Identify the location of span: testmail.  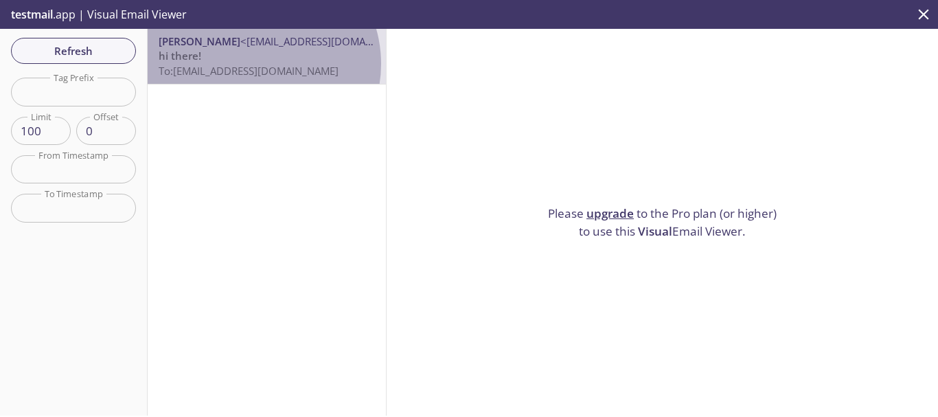
(32, 14).